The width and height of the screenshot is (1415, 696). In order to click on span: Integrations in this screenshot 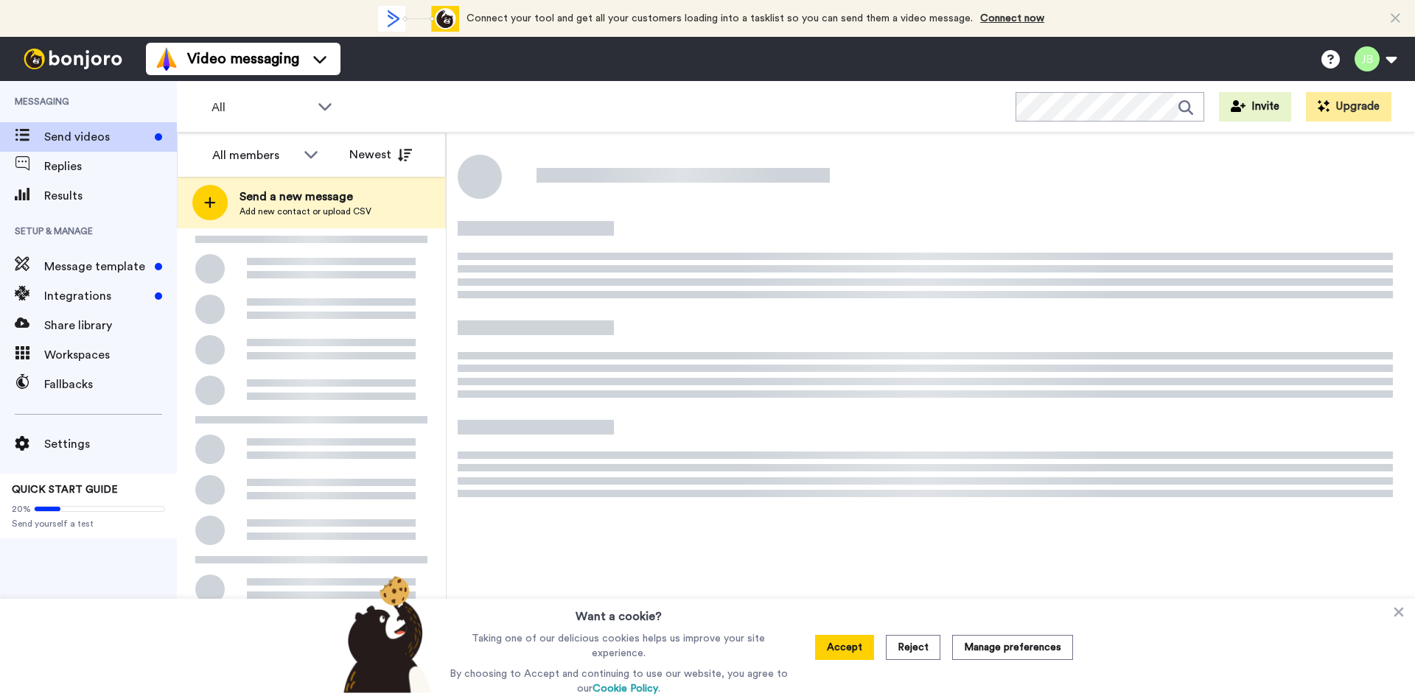, I will do `click(97, 296)`.